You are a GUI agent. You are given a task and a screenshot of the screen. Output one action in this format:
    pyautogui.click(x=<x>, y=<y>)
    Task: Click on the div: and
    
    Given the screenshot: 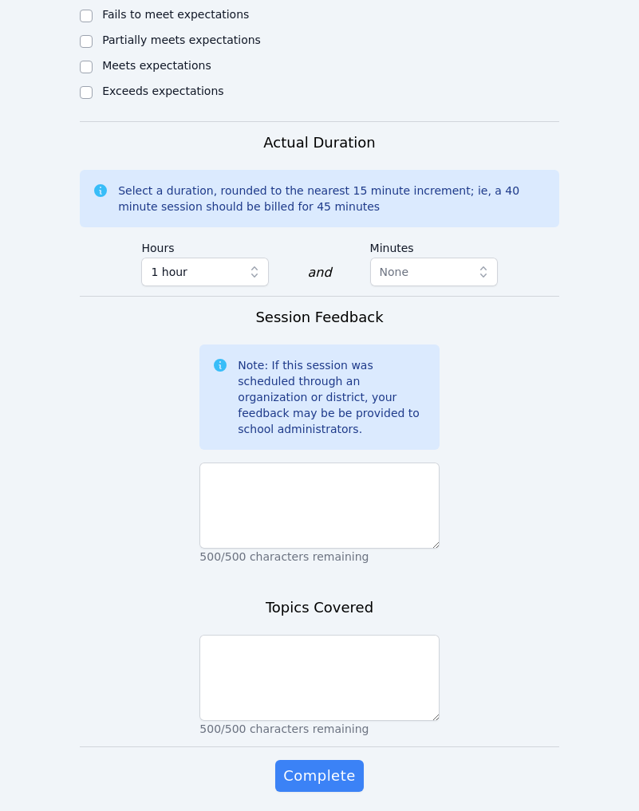 What is the action you would take?
    pyautogui.click(x=319, y=273)
    